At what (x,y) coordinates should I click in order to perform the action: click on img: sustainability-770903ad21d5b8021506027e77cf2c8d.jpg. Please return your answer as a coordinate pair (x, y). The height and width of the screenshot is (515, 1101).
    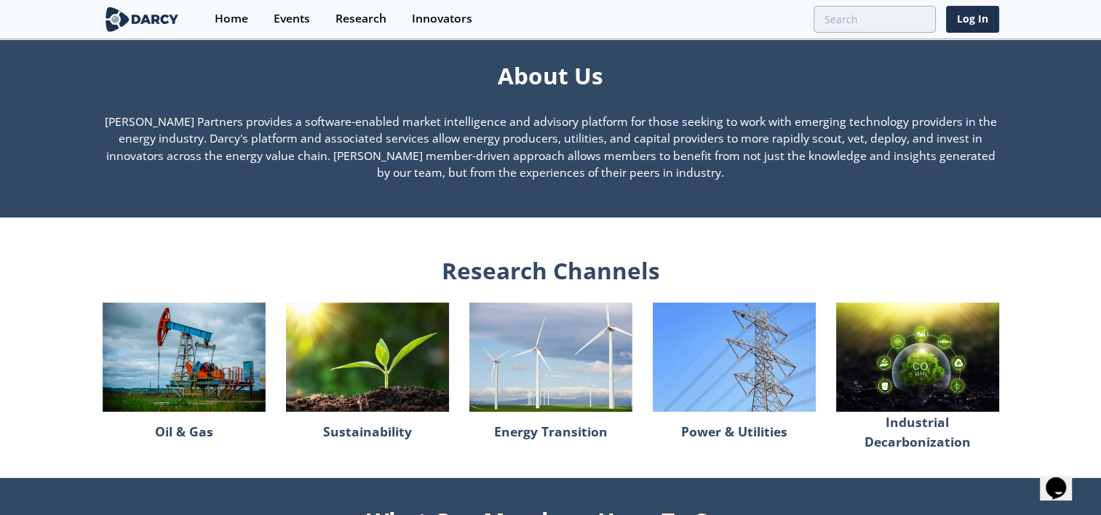
    Looking at the image, I should click on (367, 356).